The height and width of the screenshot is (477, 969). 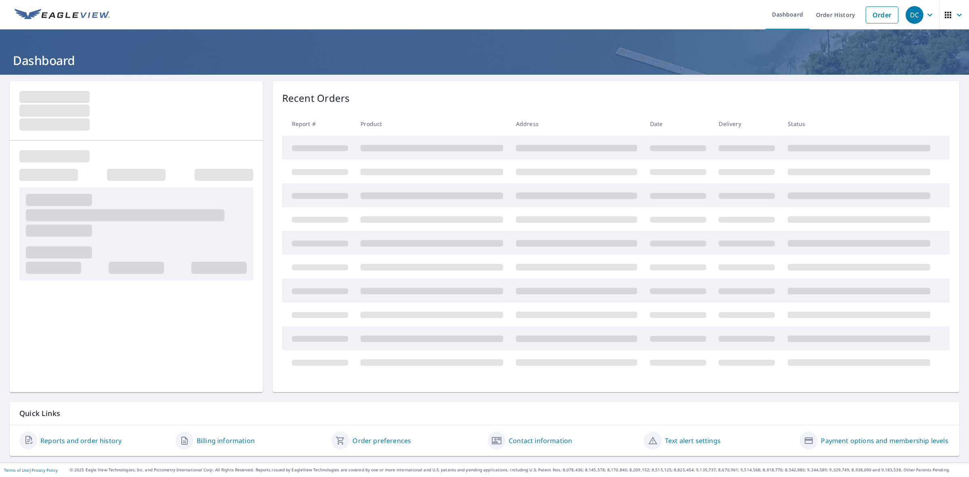 I want to click on a: Reports and order history, so click(x=81, y=440).